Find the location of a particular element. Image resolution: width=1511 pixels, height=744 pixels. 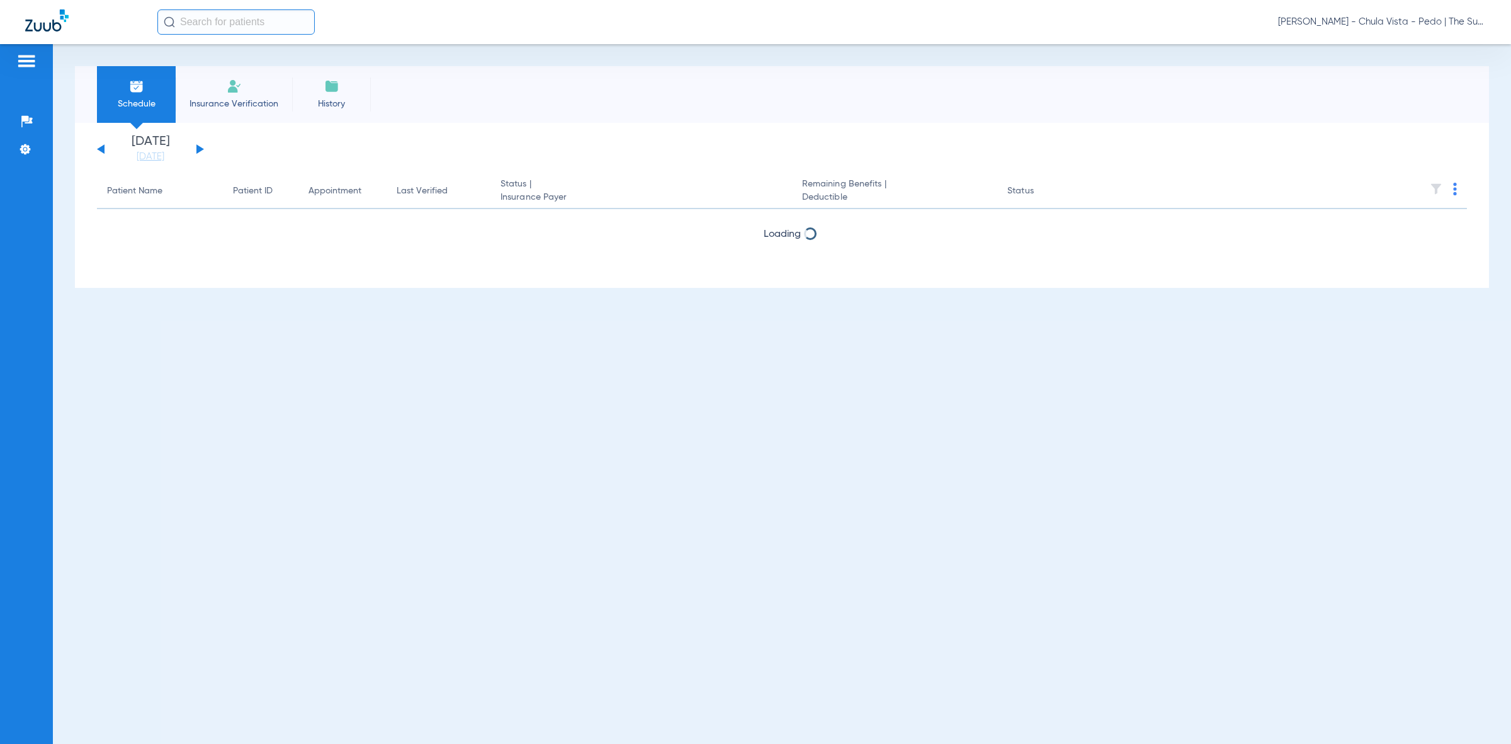

img: History is located at coordinates (332, 86).